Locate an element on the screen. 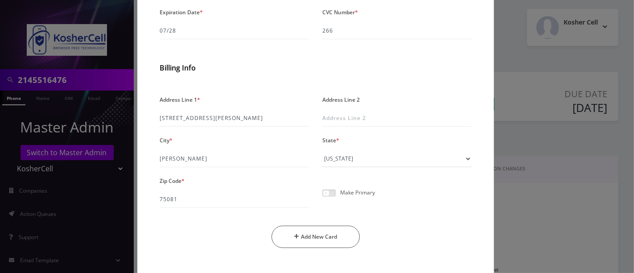  input: MM/YY is located at coordinates (234, 31).